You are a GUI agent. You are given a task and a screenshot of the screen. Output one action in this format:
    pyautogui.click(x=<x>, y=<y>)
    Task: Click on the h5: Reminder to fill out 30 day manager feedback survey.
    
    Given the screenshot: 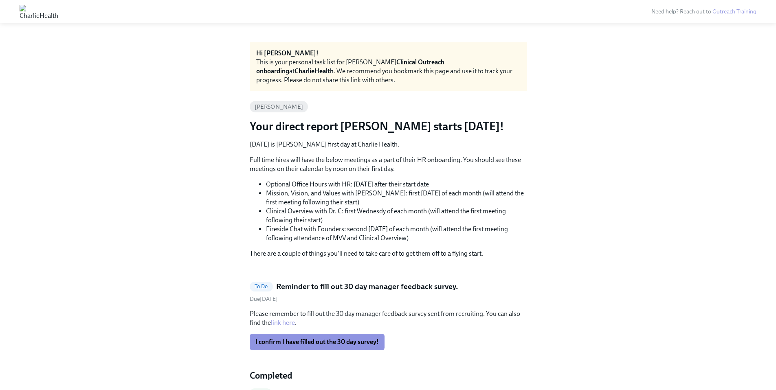 What is the action you would take?
    pyautogui.click(x=367, y=287)
    